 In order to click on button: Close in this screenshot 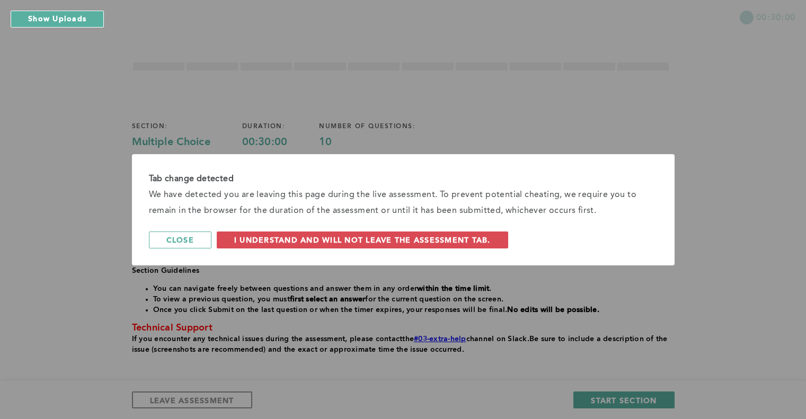, I will do `click(180, 240)`.